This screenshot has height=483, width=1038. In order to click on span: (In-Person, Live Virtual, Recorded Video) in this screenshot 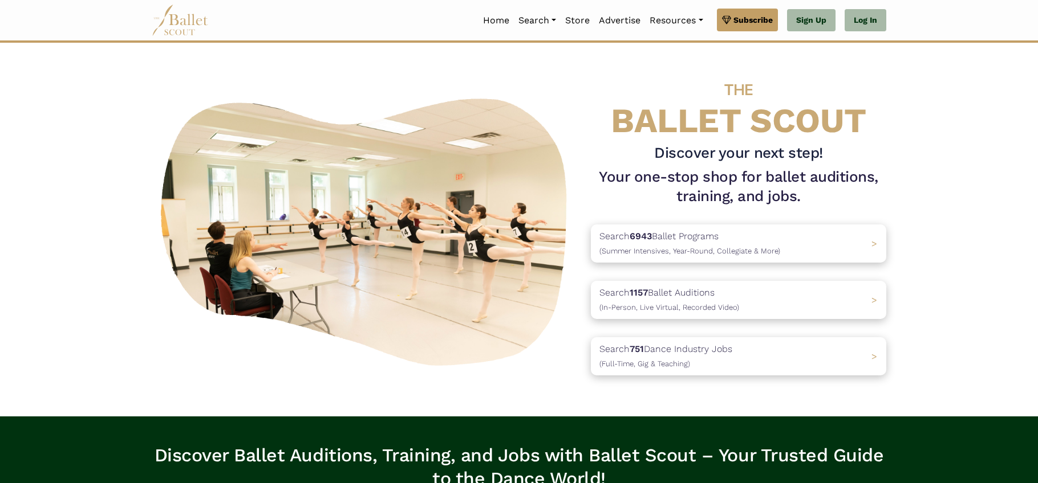, I will do `click(669, 307)`.